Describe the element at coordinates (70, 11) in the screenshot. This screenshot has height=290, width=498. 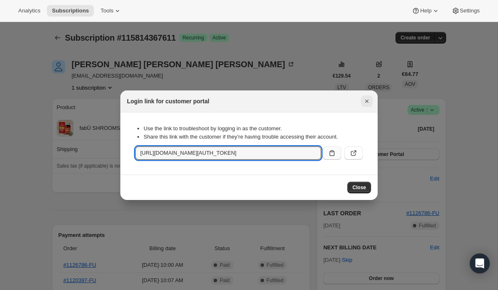
I see `button: Subscriptions` at that location.